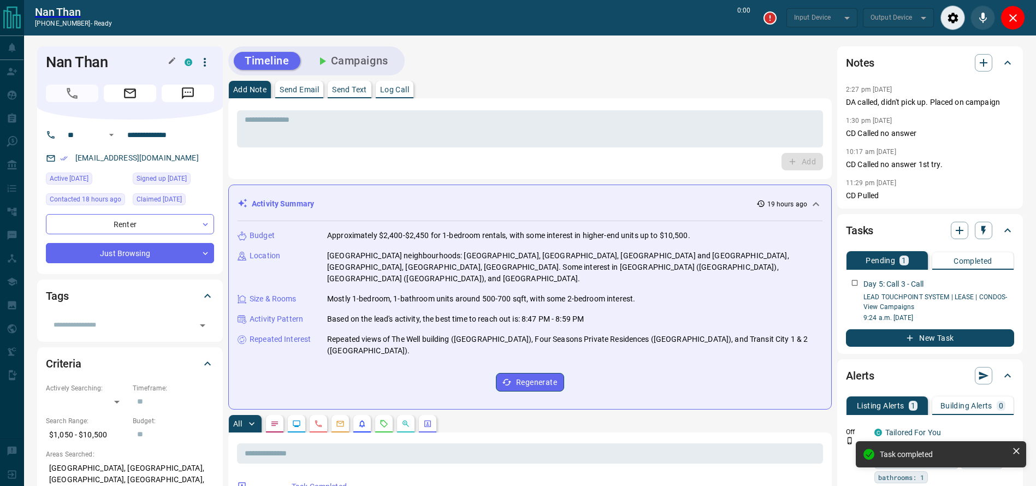 The width and height of the screenshot is (1036, 486). I want to click on p: Off, so click(857, 432).